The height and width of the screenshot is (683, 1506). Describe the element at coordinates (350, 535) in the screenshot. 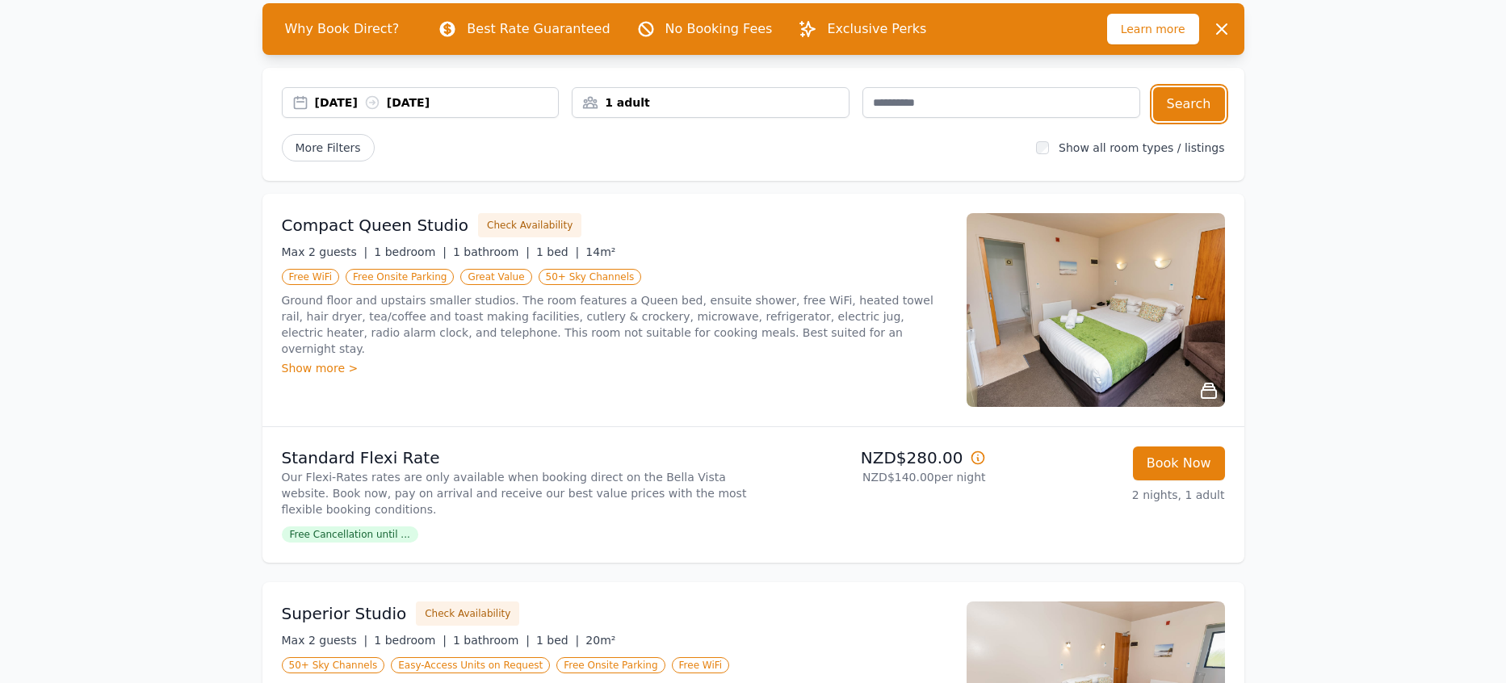

I see `span: Free Cancellation until ...` at that location.